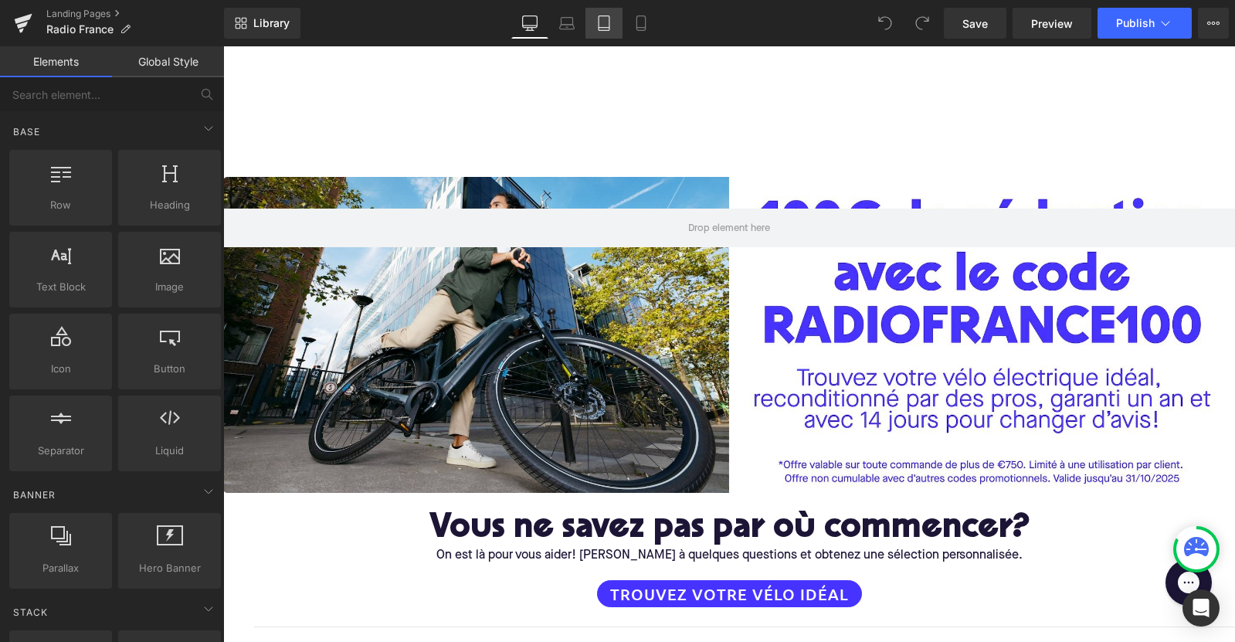 The width and height of the screenshot is (1235, 642). Describe the element at coordinates (506, 547) in the screenshot. I see `a: Trouvez votre vélo idéal` at that location.